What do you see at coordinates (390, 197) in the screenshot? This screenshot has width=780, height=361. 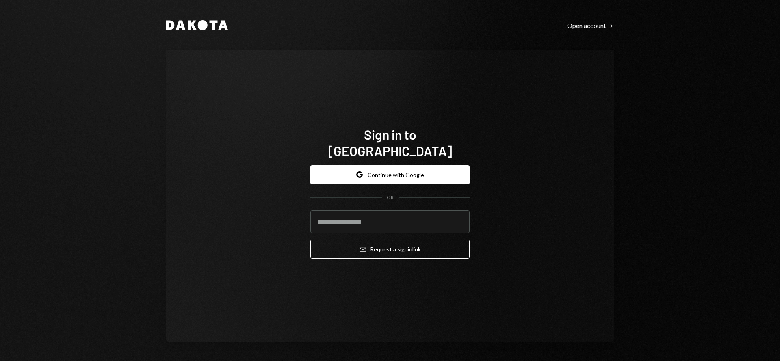 I see `div: OR` at bounding box center [390, 197].